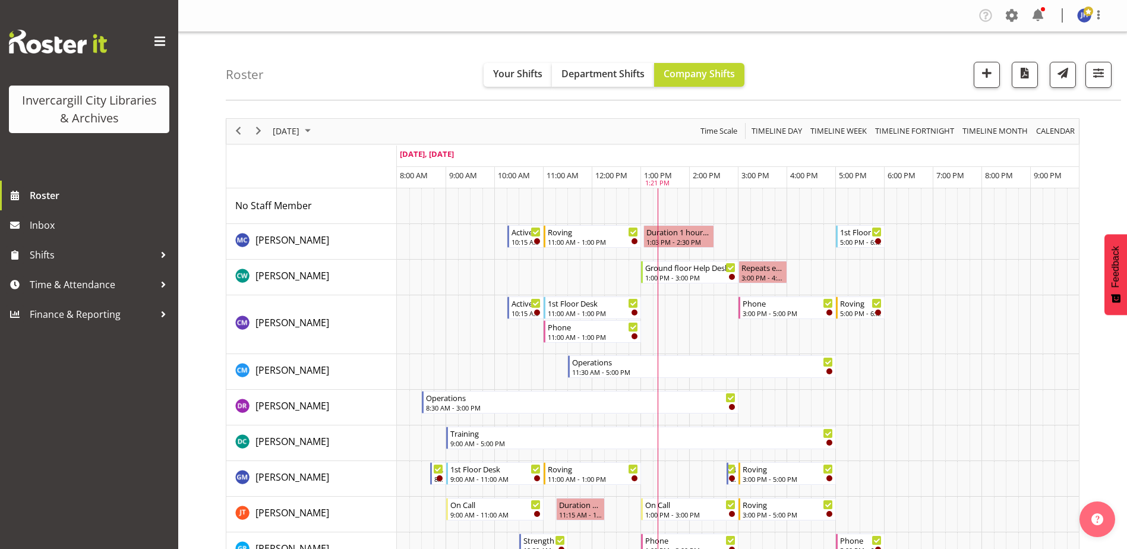 The image size is (1127, 549). Describe the element at coordinates (777, 131) in the screenshot. I see `span: Timeline Day` at that location.